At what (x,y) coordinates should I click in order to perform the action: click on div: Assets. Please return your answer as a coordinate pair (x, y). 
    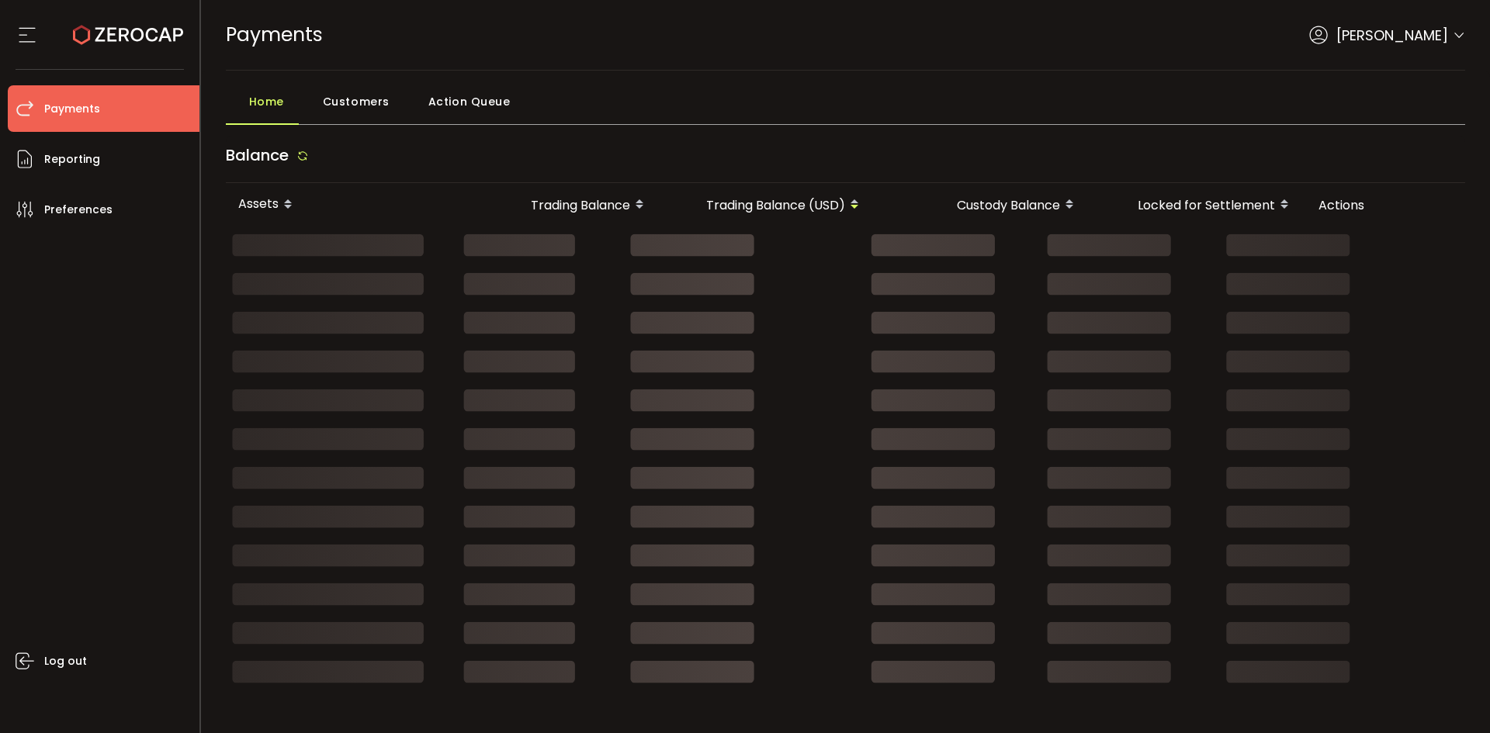
    Looking at the image, I should click on (346, 205).